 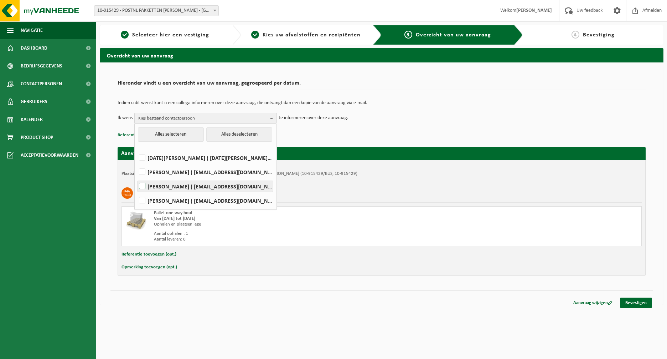 I want to click on a: 2Kies uw afvalstoffen en recipiënten, so click(x=306, y=35).